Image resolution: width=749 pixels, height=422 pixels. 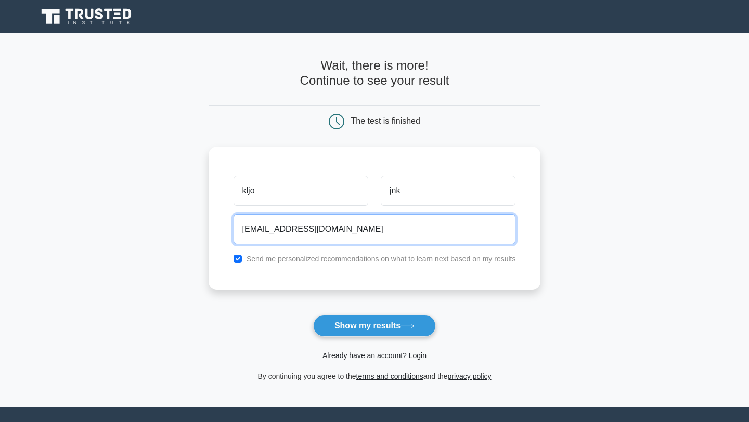 What do you see at coordinates (374, 229) in the screenshot?
I see `input: Email` at bounding box center [374, 229].